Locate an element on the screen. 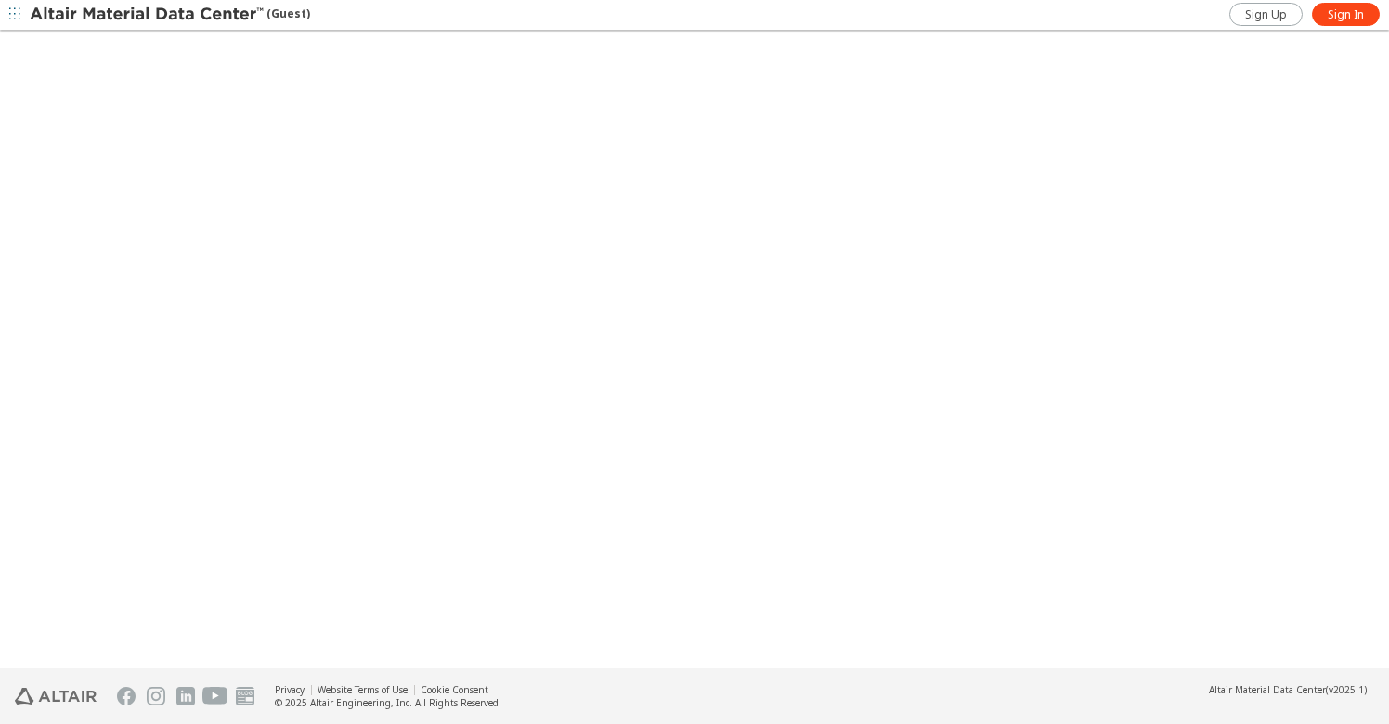 The width and height of the screenshot is (1389, 724). a: Sign In is located at coordinates (1345, 14).